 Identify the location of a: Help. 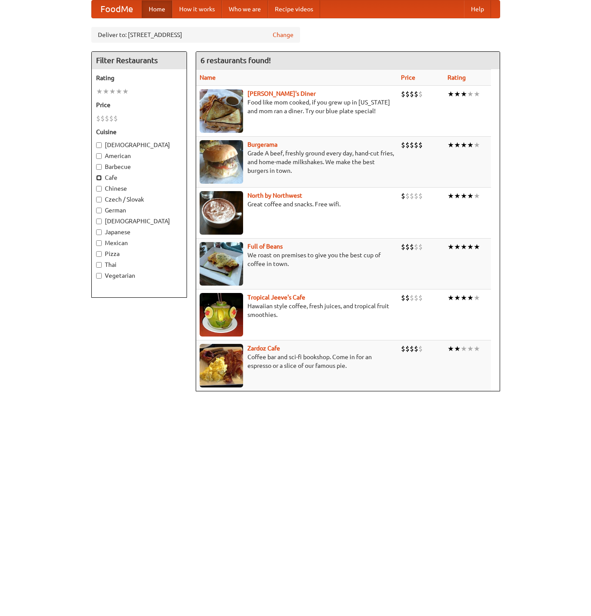
(478, 9).